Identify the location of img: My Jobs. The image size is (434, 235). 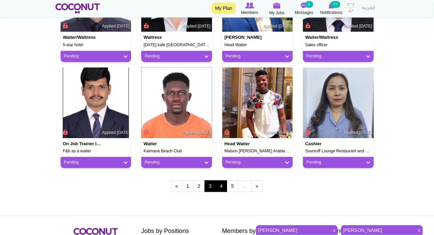
(277, 5).